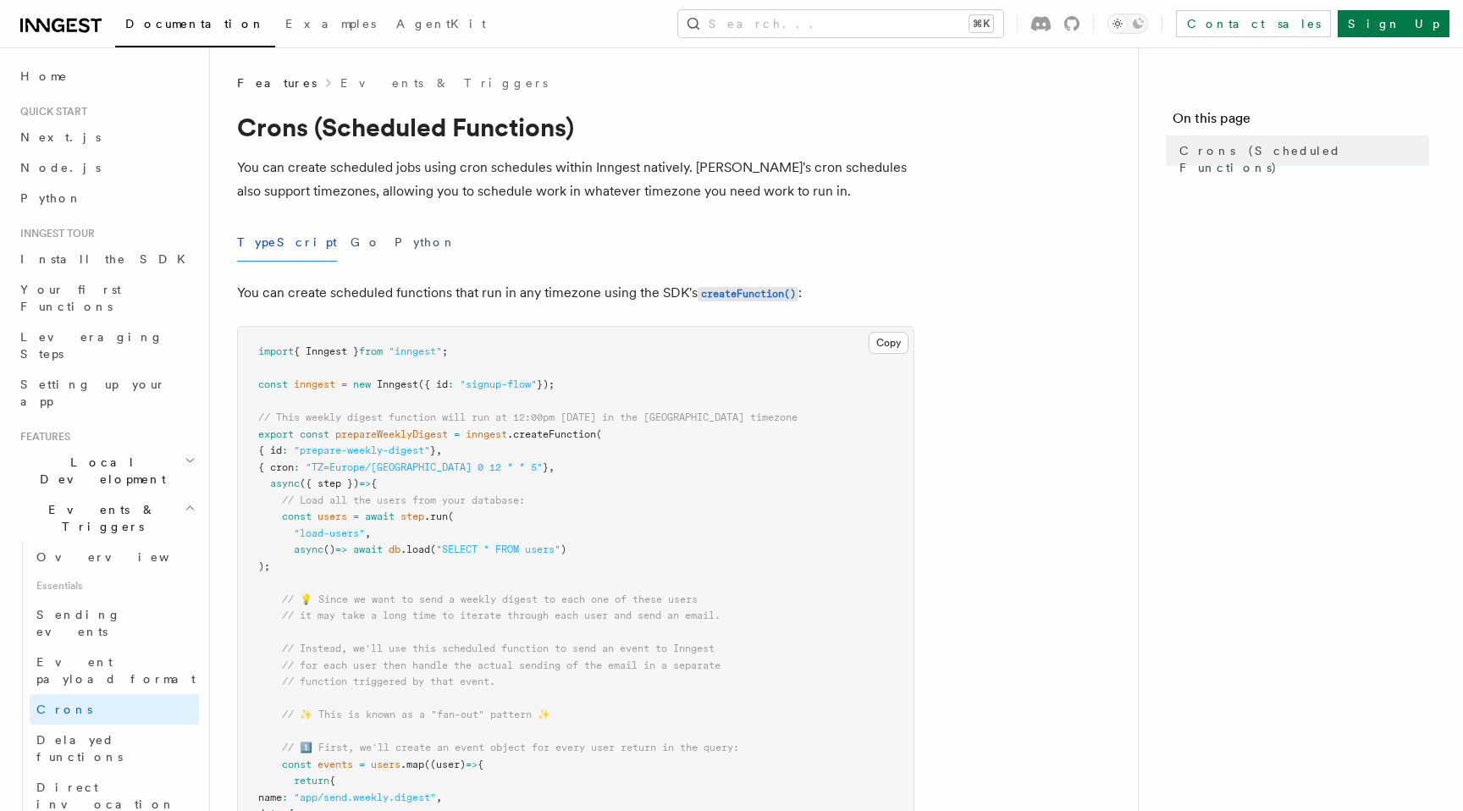 The image size is (1463, 811). I want to click on span: // 💡 Since we want to send a weekly digest to each one of these users, so click(489, 599).